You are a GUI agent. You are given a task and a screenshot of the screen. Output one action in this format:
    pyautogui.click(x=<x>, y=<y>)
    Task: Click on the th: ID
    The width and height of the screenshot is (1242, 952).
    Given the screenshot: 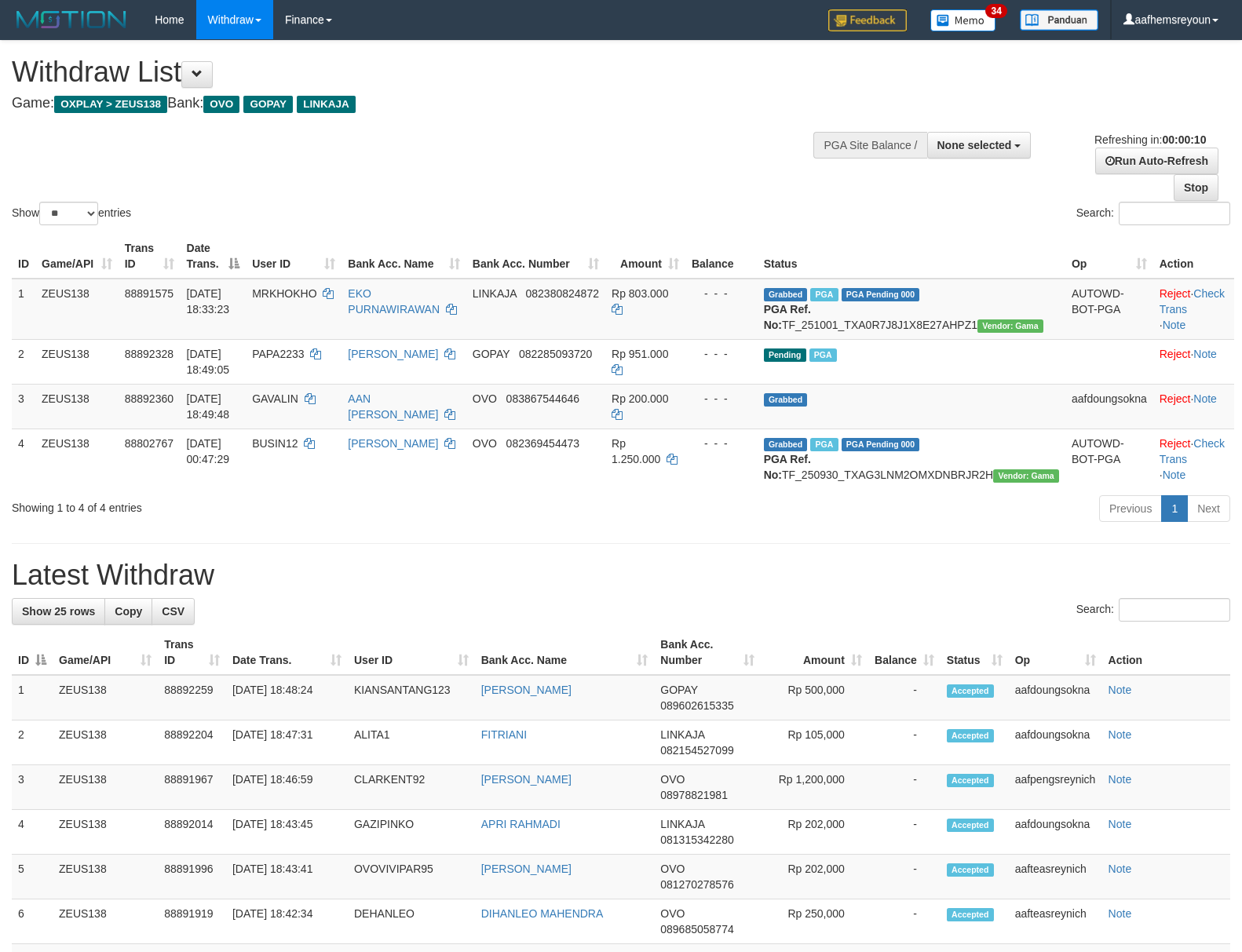 What is the action you would take?
    pyautogui.click(x=23, y=256)
    